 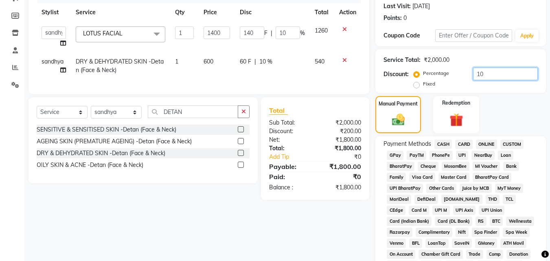 What do you see at coordinates (437, 243) in the screenshot?
I see `span: LoanTap` at bounding box center [437, 243].